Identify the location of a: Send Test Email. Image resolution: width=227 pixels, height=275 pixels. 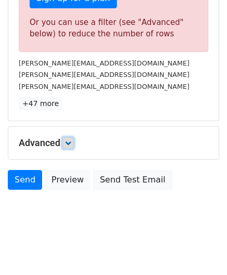
(132, 180).